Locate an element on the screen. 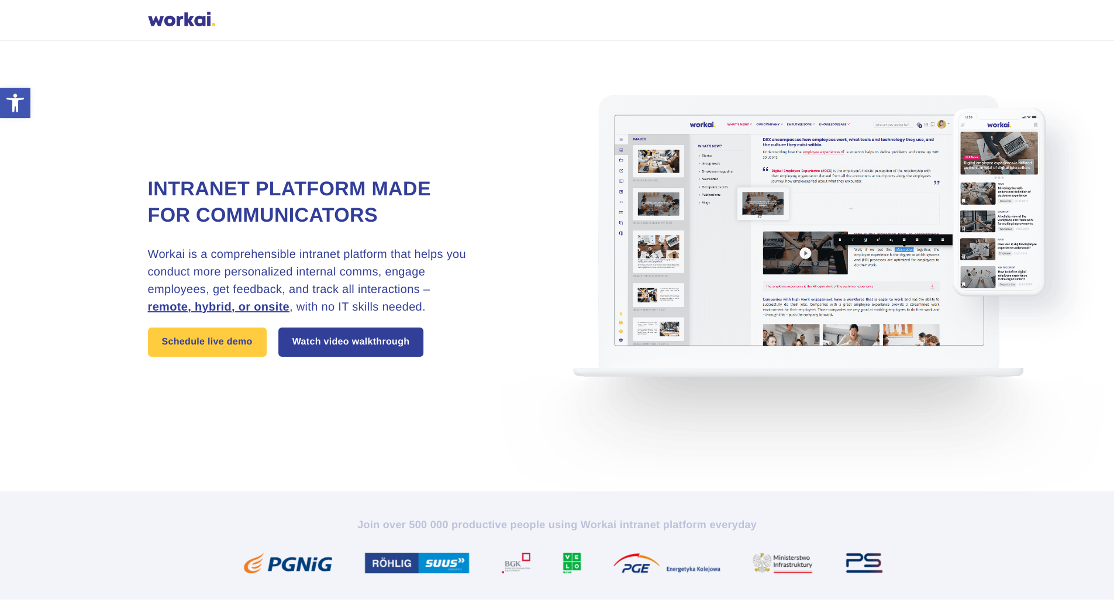 Image resolution: width=1114 pixels, height=603 pixels. h2: Join over 500 000 productive people using Workai intranet platform everyday is located at coordinates (557, 525).